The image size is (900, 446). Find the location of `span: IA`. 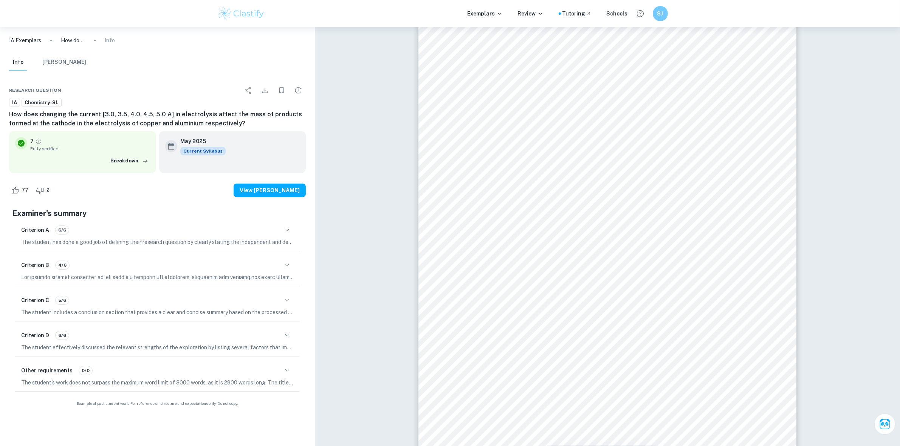

span: IA is located at coordinates (14, 103).